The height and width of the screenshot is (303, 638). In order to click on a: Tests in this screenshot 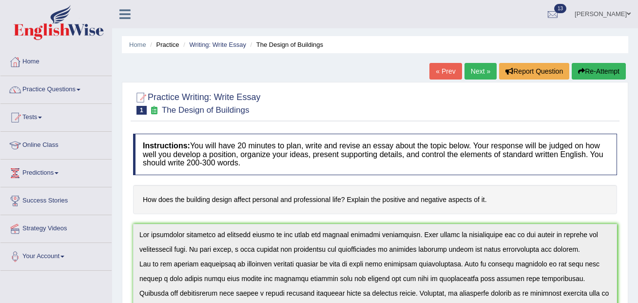, I will do `click(56, 116)`.